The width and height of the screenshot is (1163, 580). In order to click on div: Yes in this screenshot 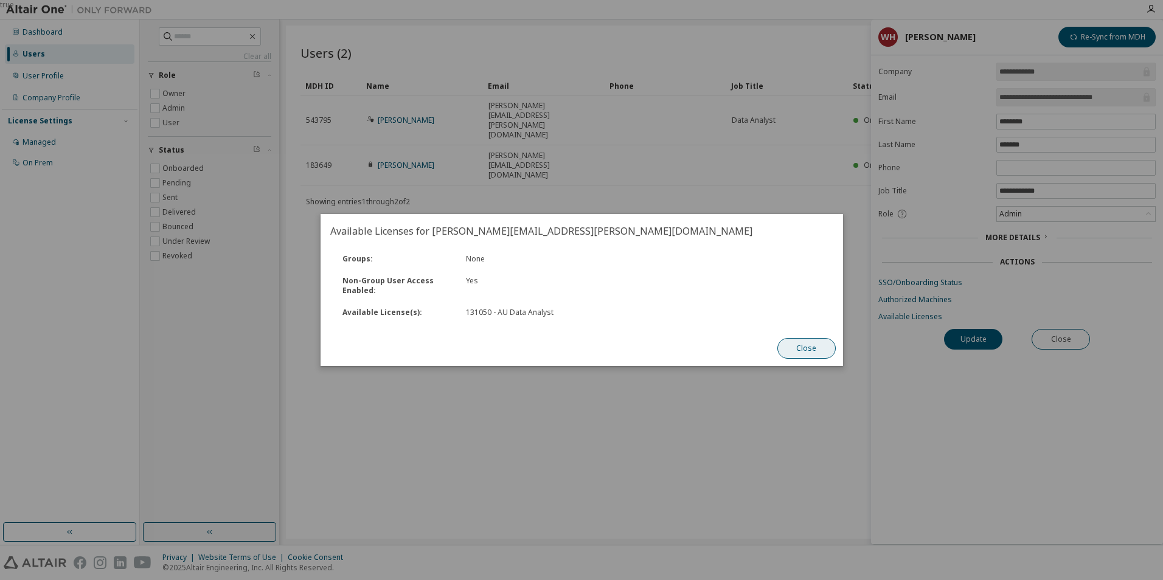, I will do `click(550, 286)`.